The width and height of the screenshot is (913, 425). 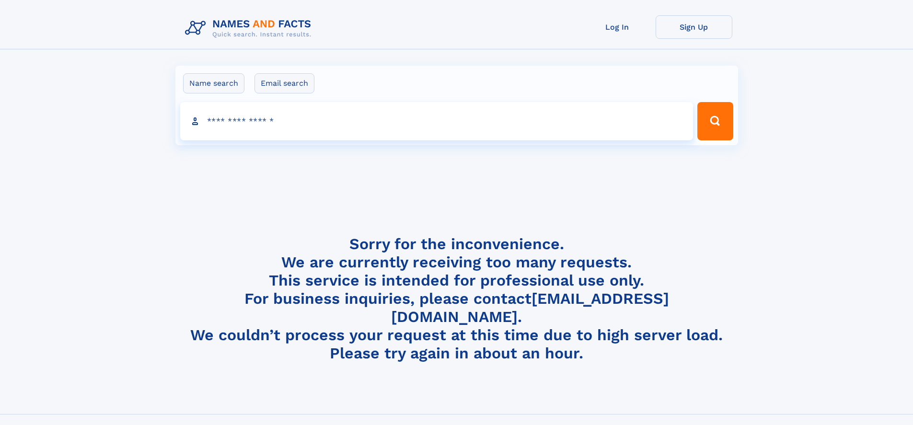 I want to click on input: search input, so click(x=437, y=121).